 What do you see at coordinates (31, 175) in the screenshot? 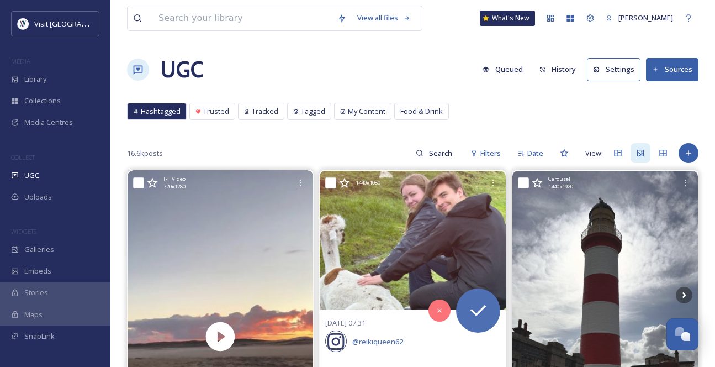
I see `span: UGC` at bounding box center [31, 175].